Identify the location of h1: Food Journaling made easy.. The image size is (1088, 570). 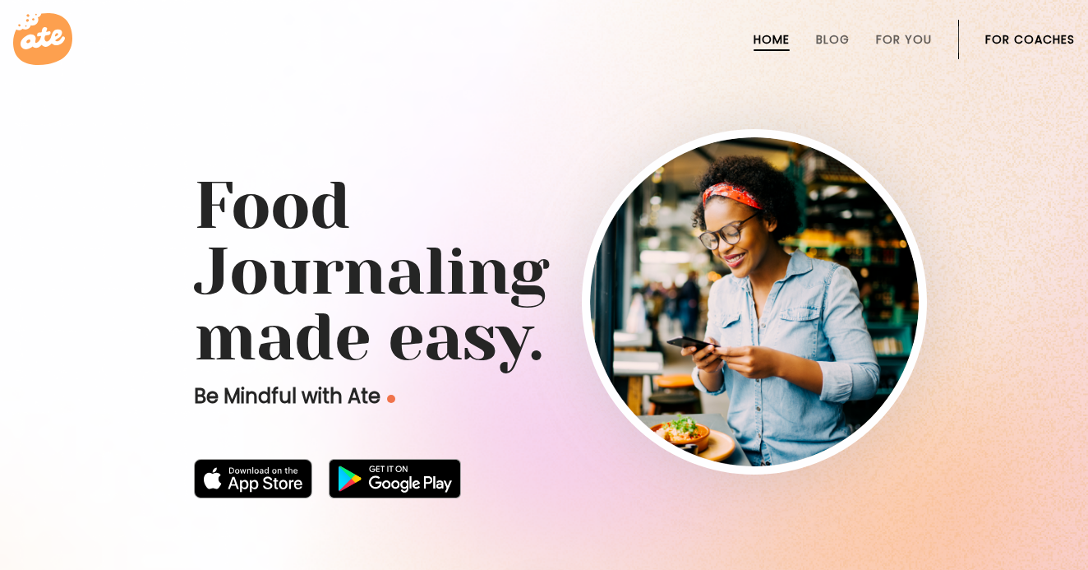
(544, 271).